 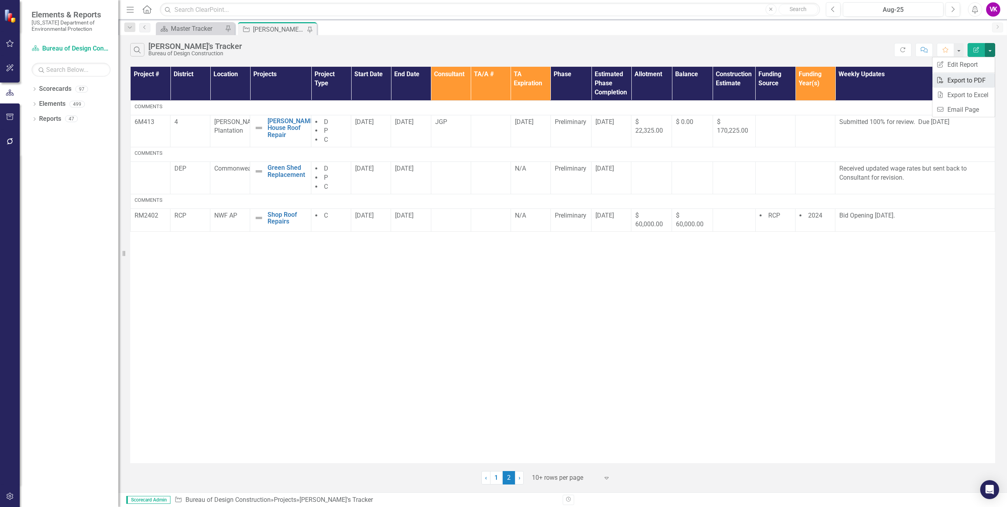 What do you see at coordinates (732, 126) in the screenshot?
I see `span: $ 170,225.00` at bounding box center [732, 126].